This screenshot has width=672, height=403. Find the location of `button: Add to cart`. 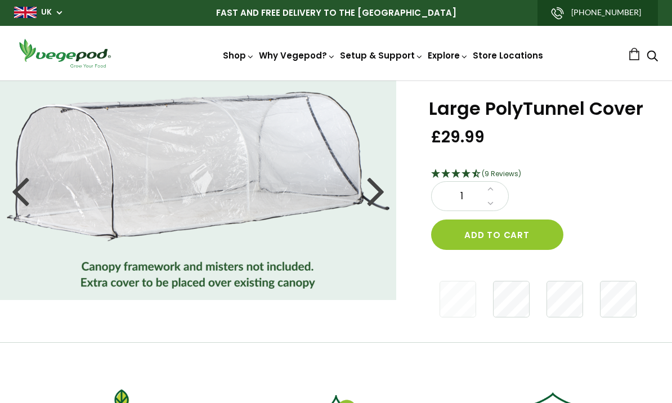

button: Add to cart is located at coordinates (497, 235).